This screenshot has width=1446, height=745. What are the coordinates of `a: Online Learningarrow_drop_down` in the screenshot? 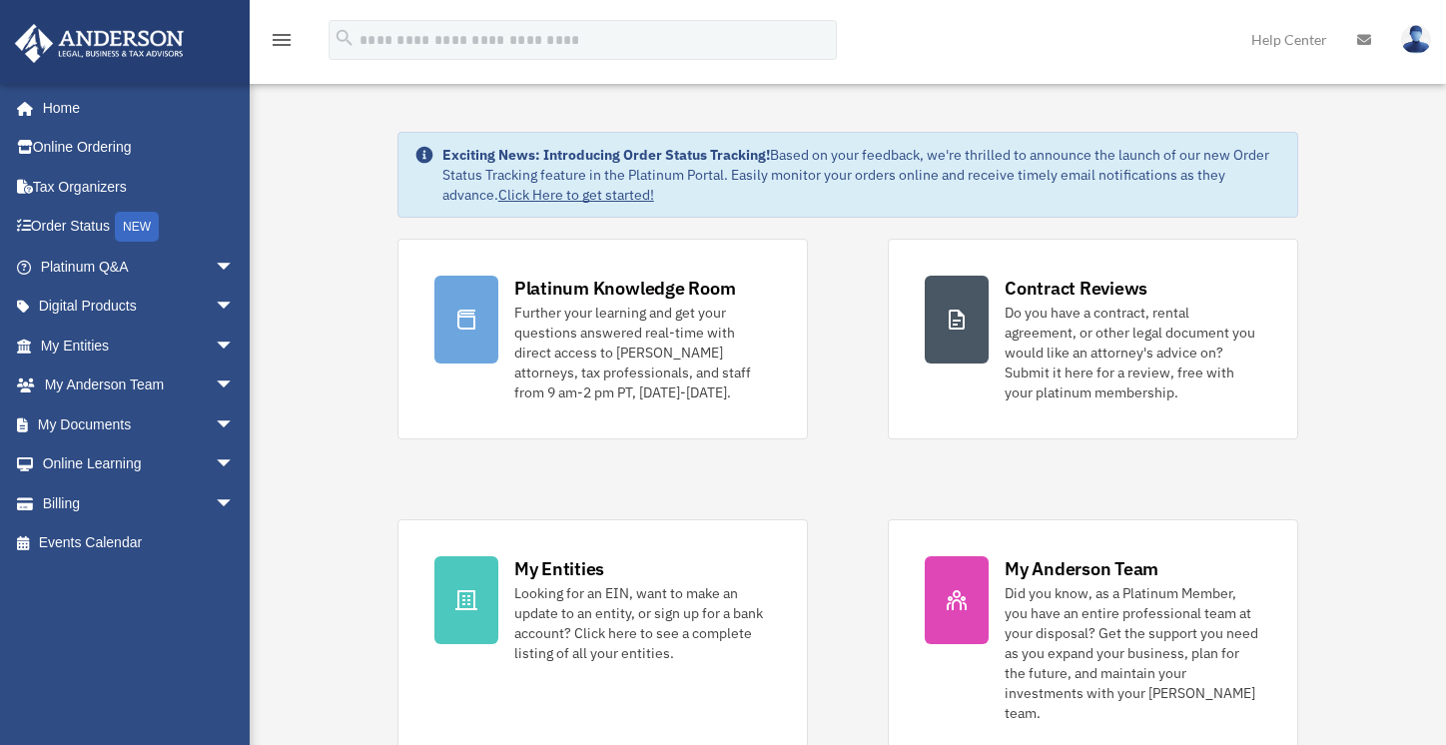 It's located at (139, 464).